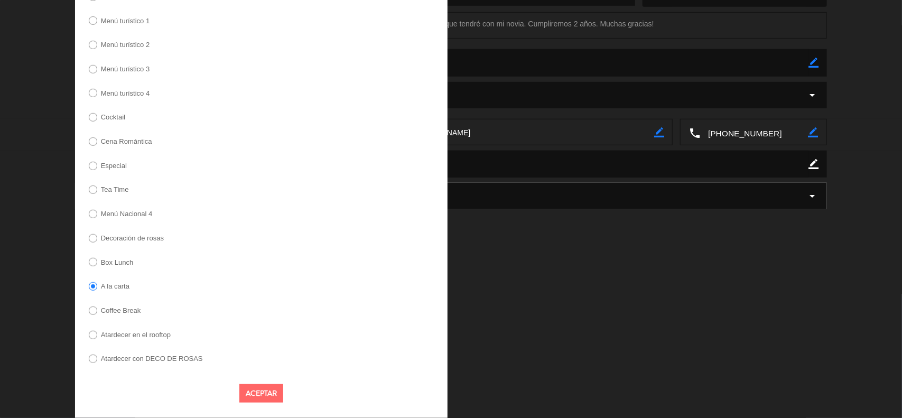  I want to click on label: Menú turístico 3, so click(125, 69).